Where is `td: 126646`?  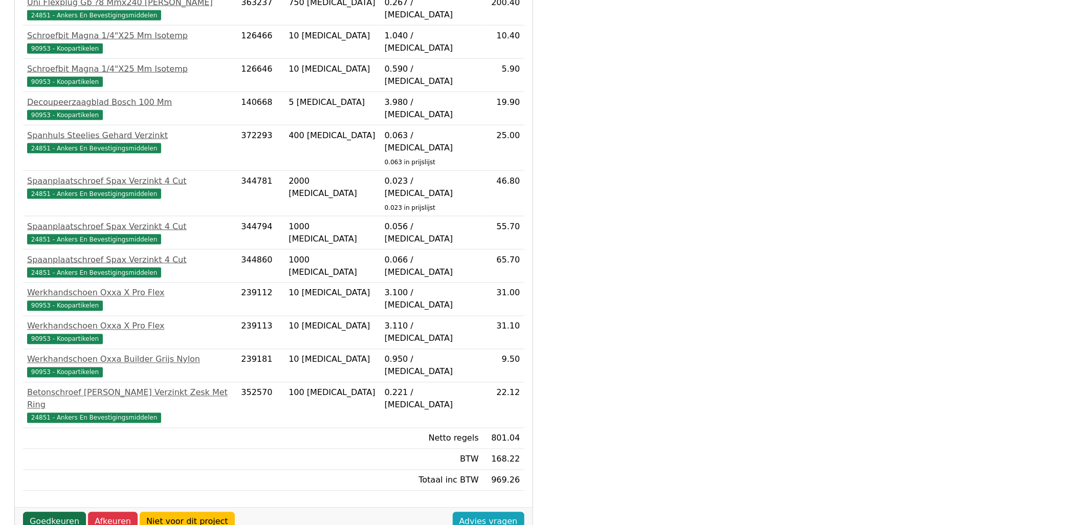 td: 126646 is located at coordinates (261, 75).